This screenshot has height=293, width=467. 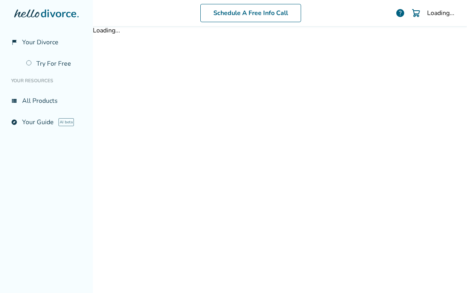 What do you see at coordinates (251, 13) in the screenshot?
I see `a: Schedule A Free Info Call` at bounding box center [251, 13].